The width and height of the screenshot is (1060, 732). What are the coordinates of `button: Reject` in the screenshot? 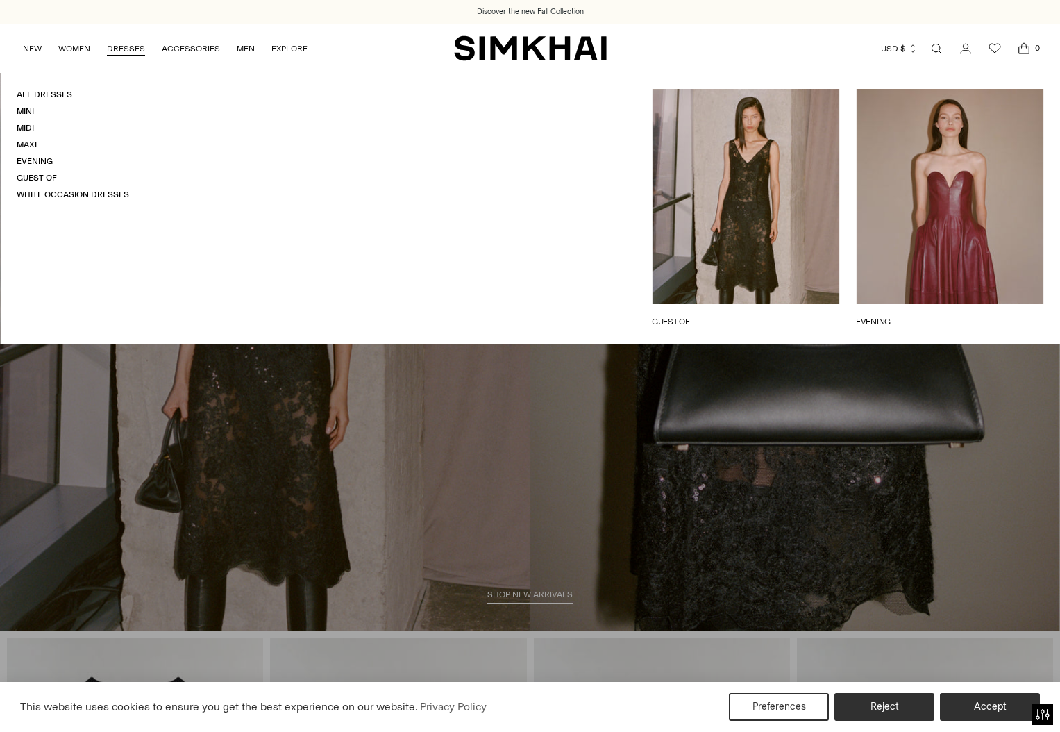 It's located at (884, 707).